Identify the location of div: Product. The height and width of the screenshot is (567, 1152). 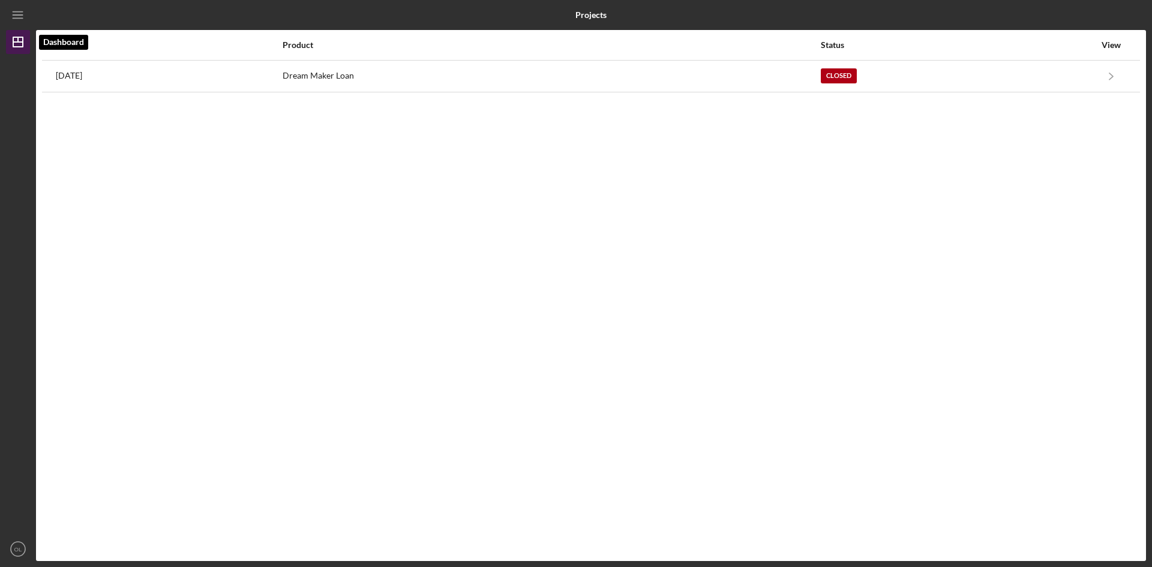
(551, 45).